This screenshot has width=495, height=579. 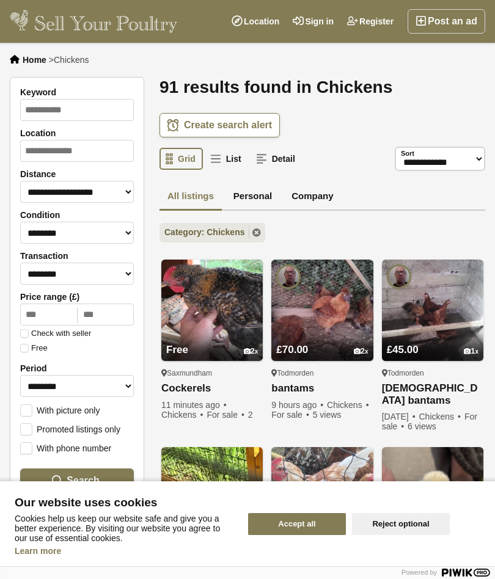 What do you see at coordinates (255, 21) in the screenshot?
I see `a: Location` at bounding box center [255, 21].